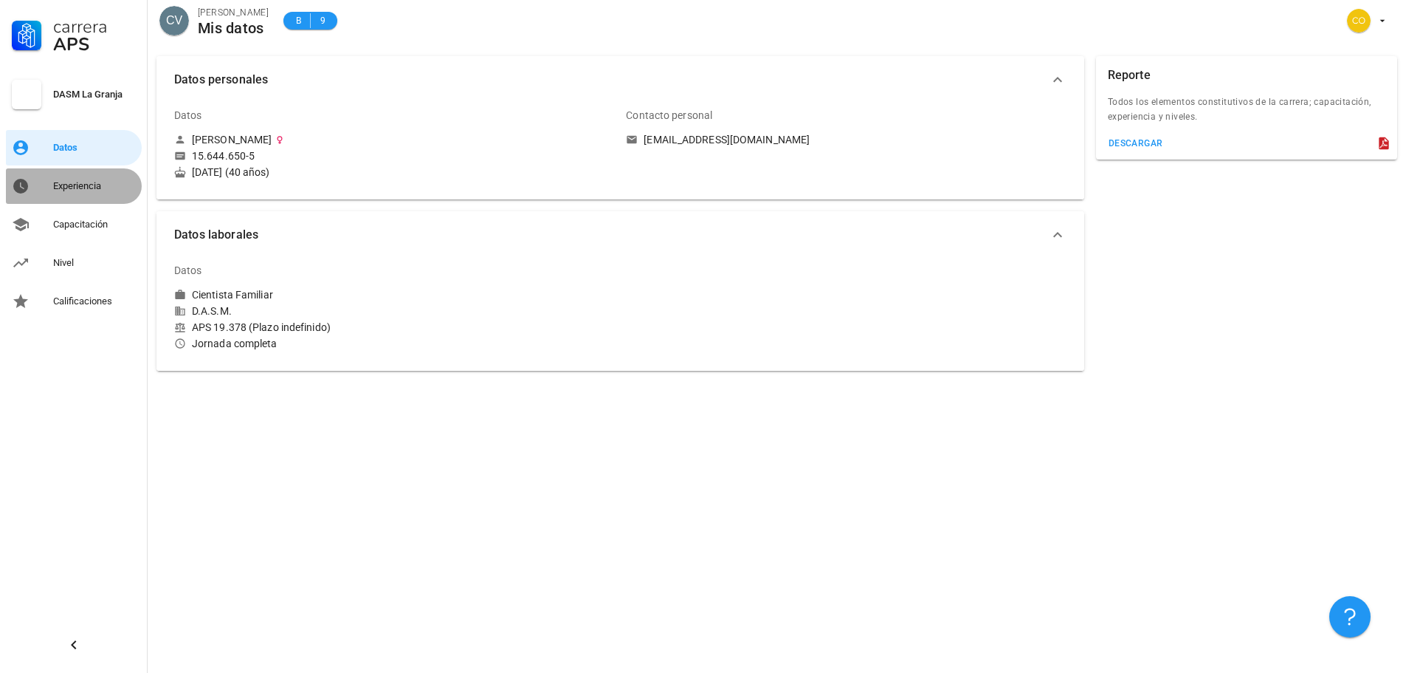  Describe the element at coordinates (1130, 75) in the screenshot. I see `div: Reporte` at that location.